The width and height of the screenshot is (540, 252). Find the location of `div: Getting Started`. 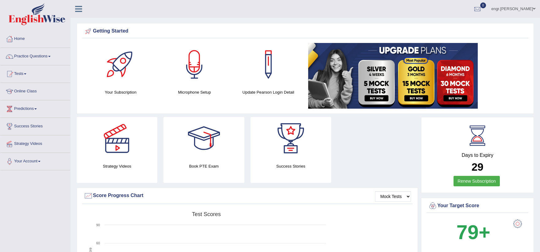

div: Getting Started is located at coordinates (305, 31).